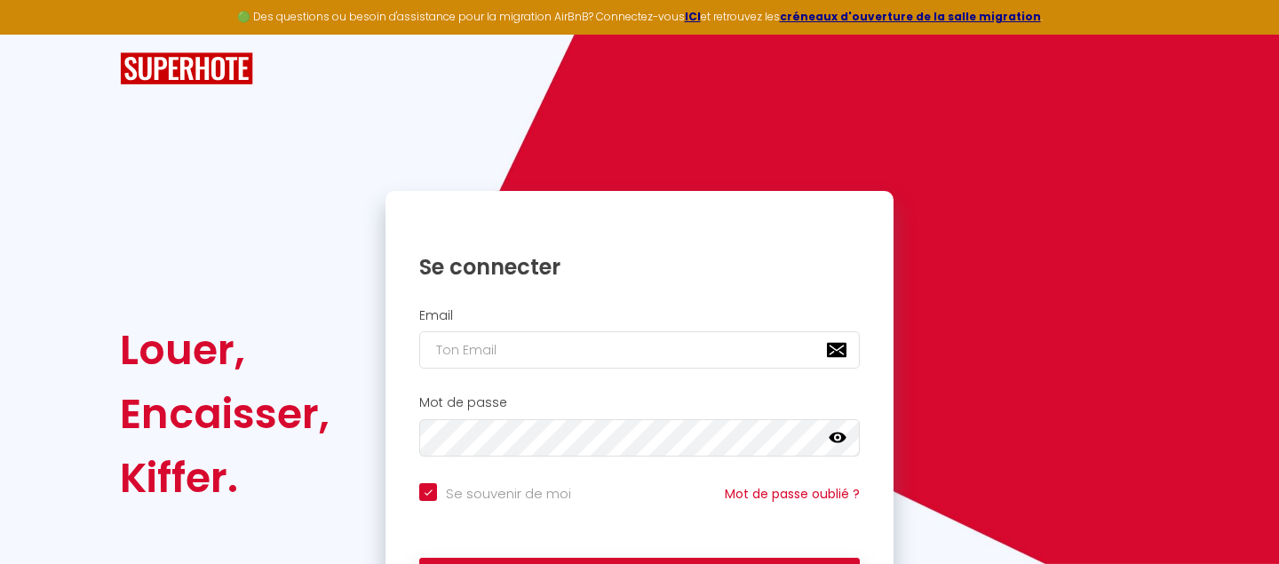  Describe the element at coordinates (225, 350) in the screenshot. I see `div: Louer,` at that location.